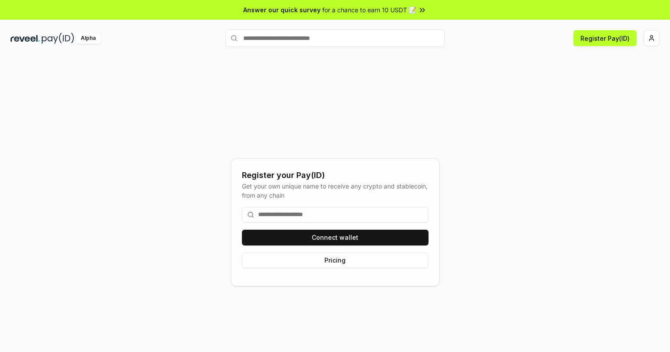  I want to click on button: Pricing, so click(335, 261).